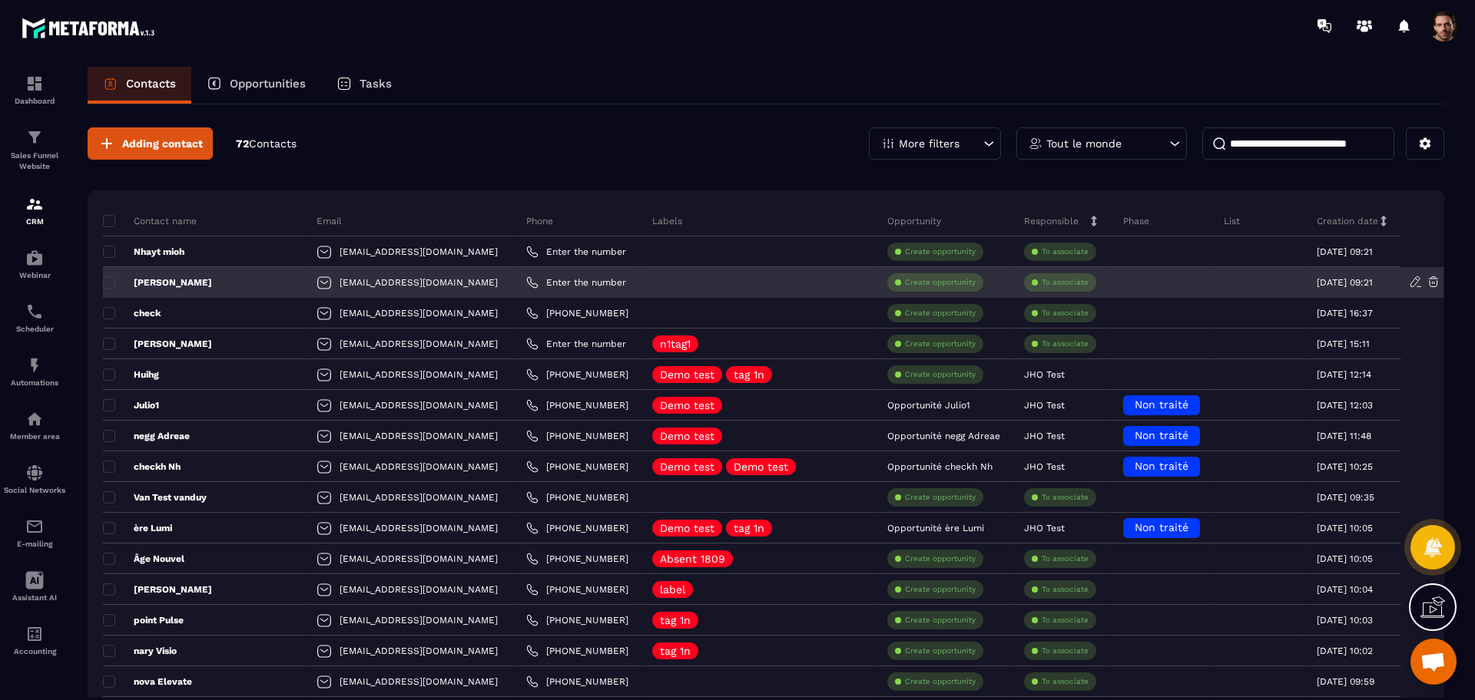 This screenshot has width=1475, height=700. What do you see at coordinates (150, 144) in the screenshot?
I see `button: Adding contact` at bounding box center [150, 144].